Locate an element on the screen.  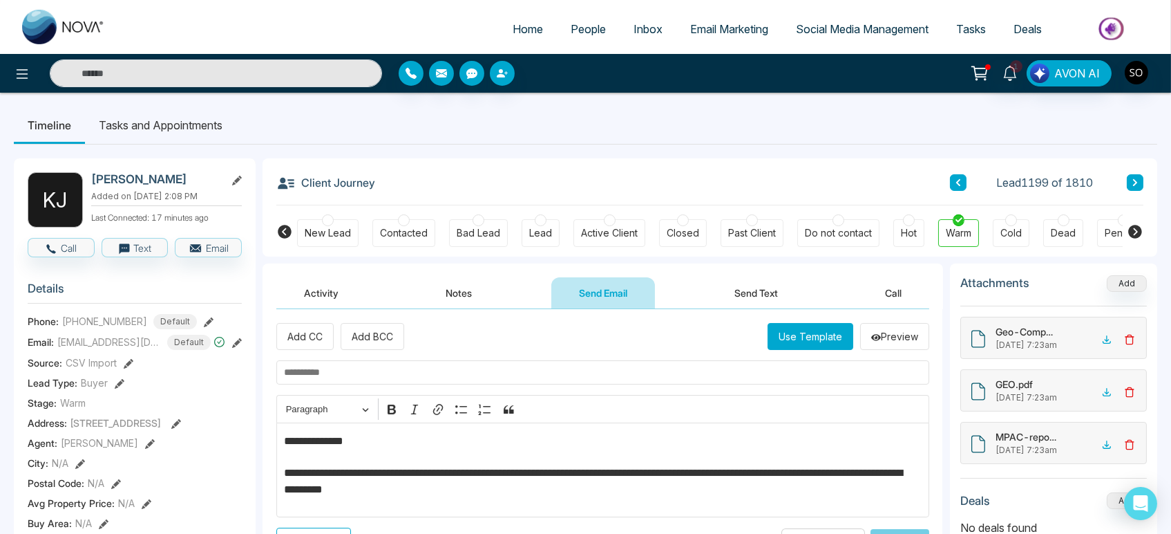
div: Bad Lead is located at coordinates (478, 233).